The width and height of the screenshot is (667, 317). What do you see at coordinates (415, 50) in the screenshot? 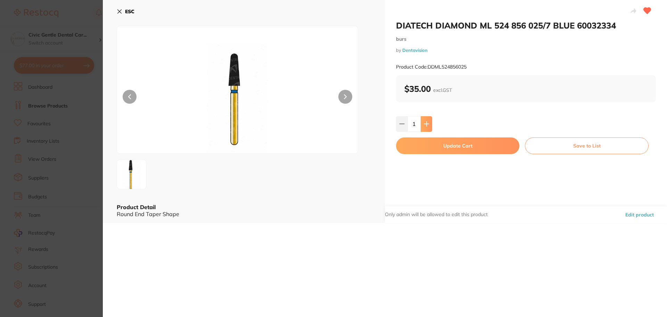
I see `a: Dentavision` at bounding box center [415, 50].